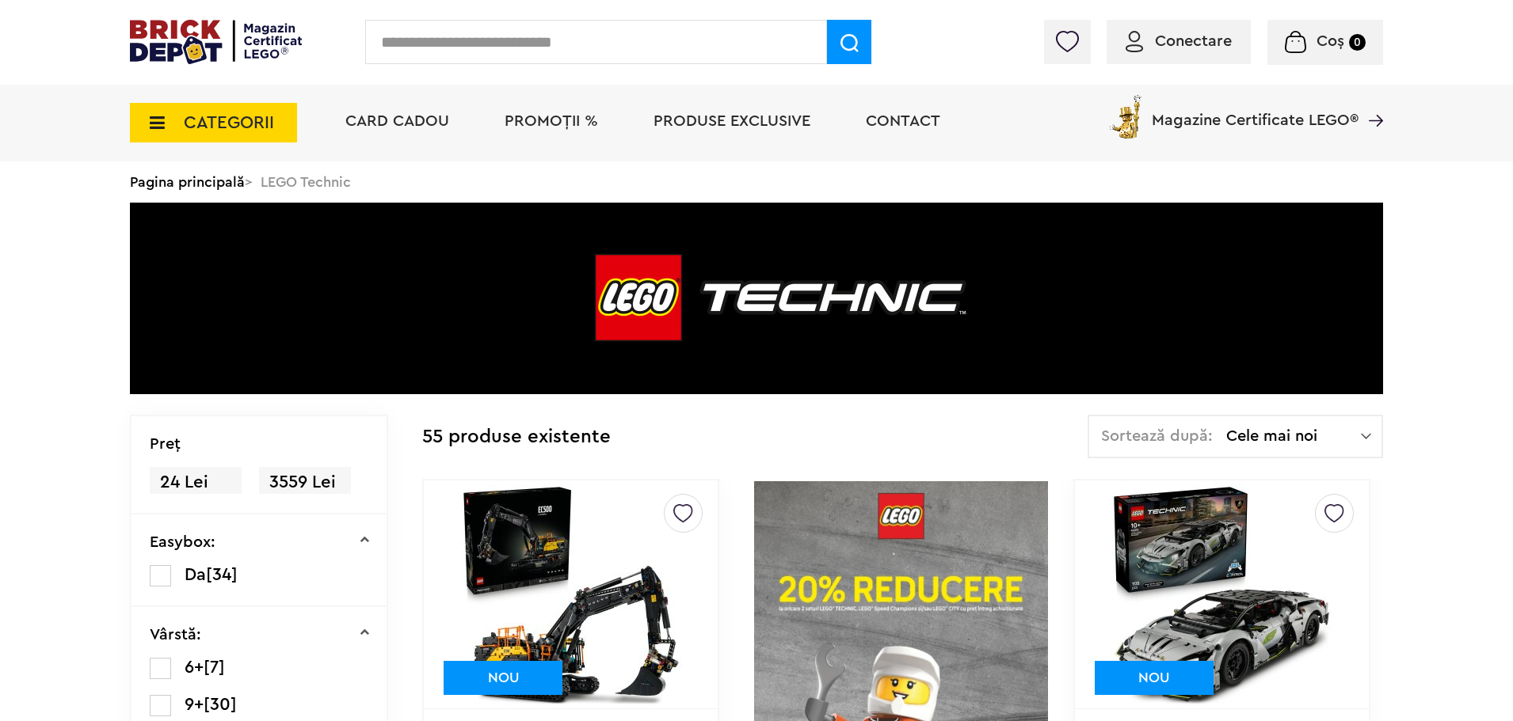 This screenshot has width=1513, height=721. Describe the element at coordinates (1357, 42) in the screenshot. I see `small: 0` at that location.